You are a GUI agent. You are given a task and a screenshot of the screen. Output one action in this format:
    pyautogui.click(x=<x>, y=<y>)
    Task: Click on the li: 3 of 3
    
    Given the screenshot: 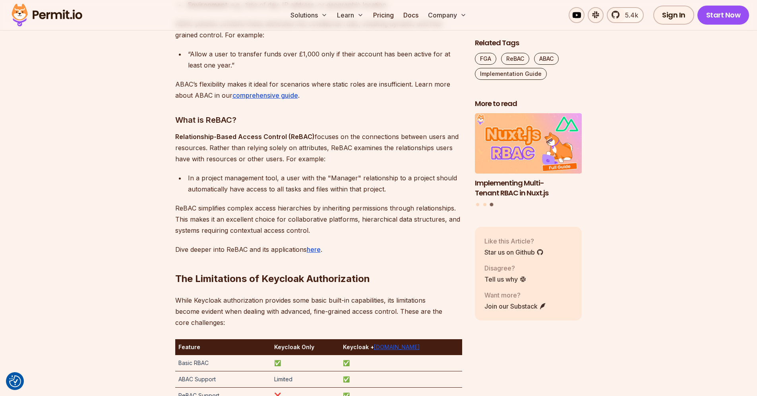 What is the action you would take?
    pyautogui.click(x=528, y=156)
    